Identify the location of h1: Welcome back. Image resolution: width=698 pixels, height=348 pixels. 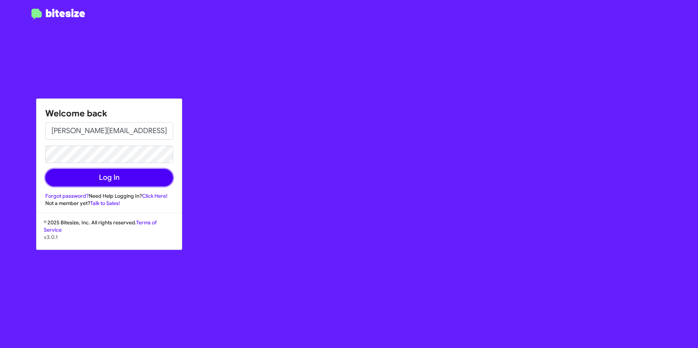
(109, 114).